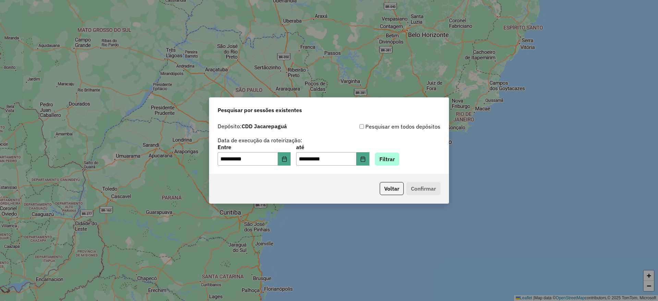  I want to click on button: Voltar, so click(392, 188).